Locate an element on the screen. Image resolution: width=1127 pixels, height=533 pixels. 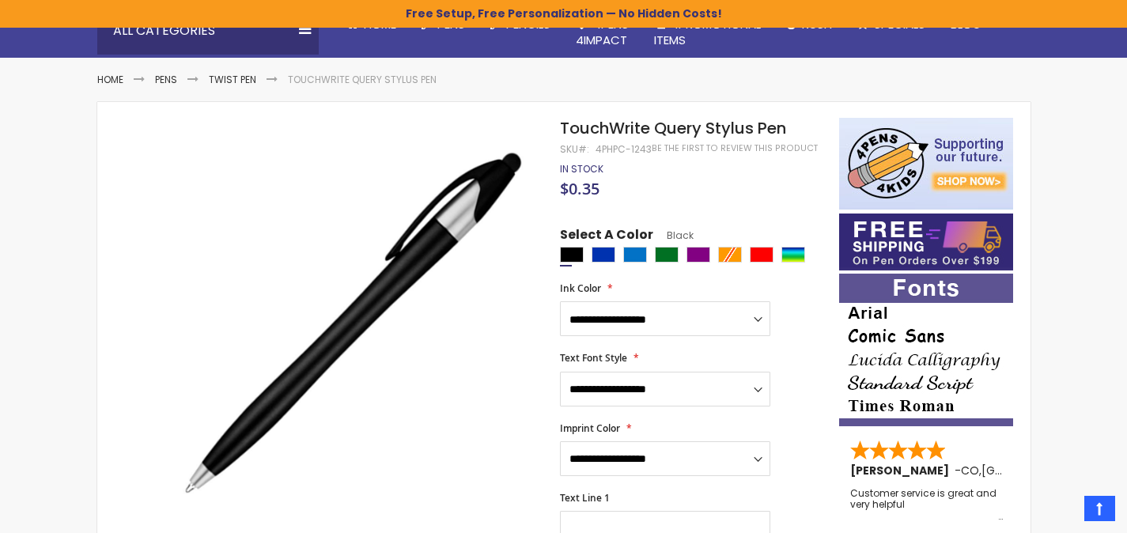
div: Blue Light is located at coordinates (635, 255).